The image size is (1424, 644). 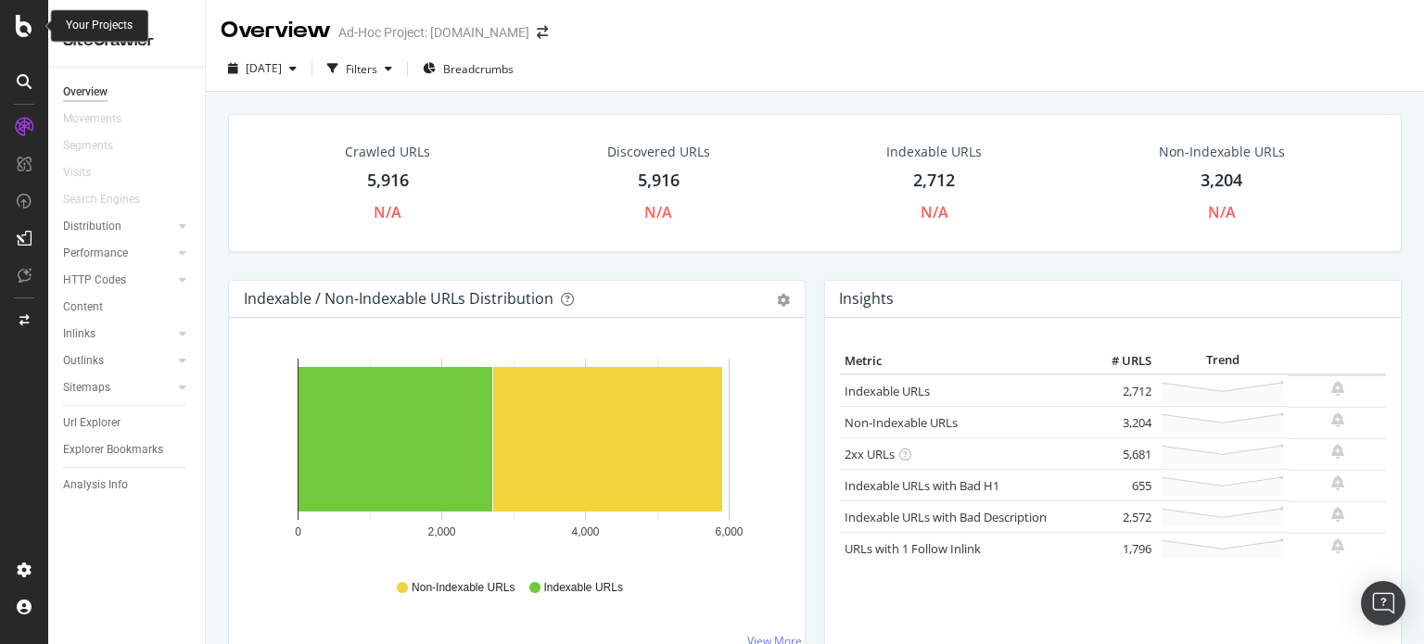 I want to click on a: Indexable URLs with Bad Description, so click(x=945, y=517).